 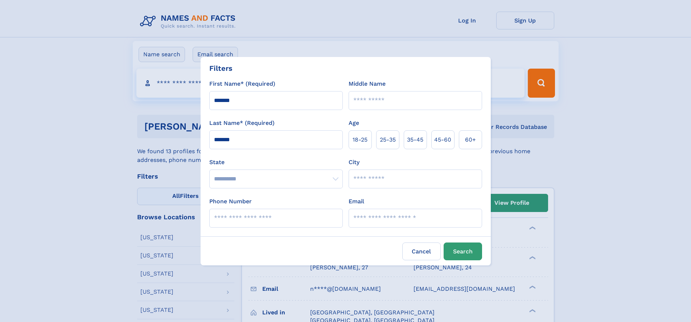 What do you see at coordinates (388, 140) in the screenshot?
I see `span: 25‑35` at bounding box center [388, 140].